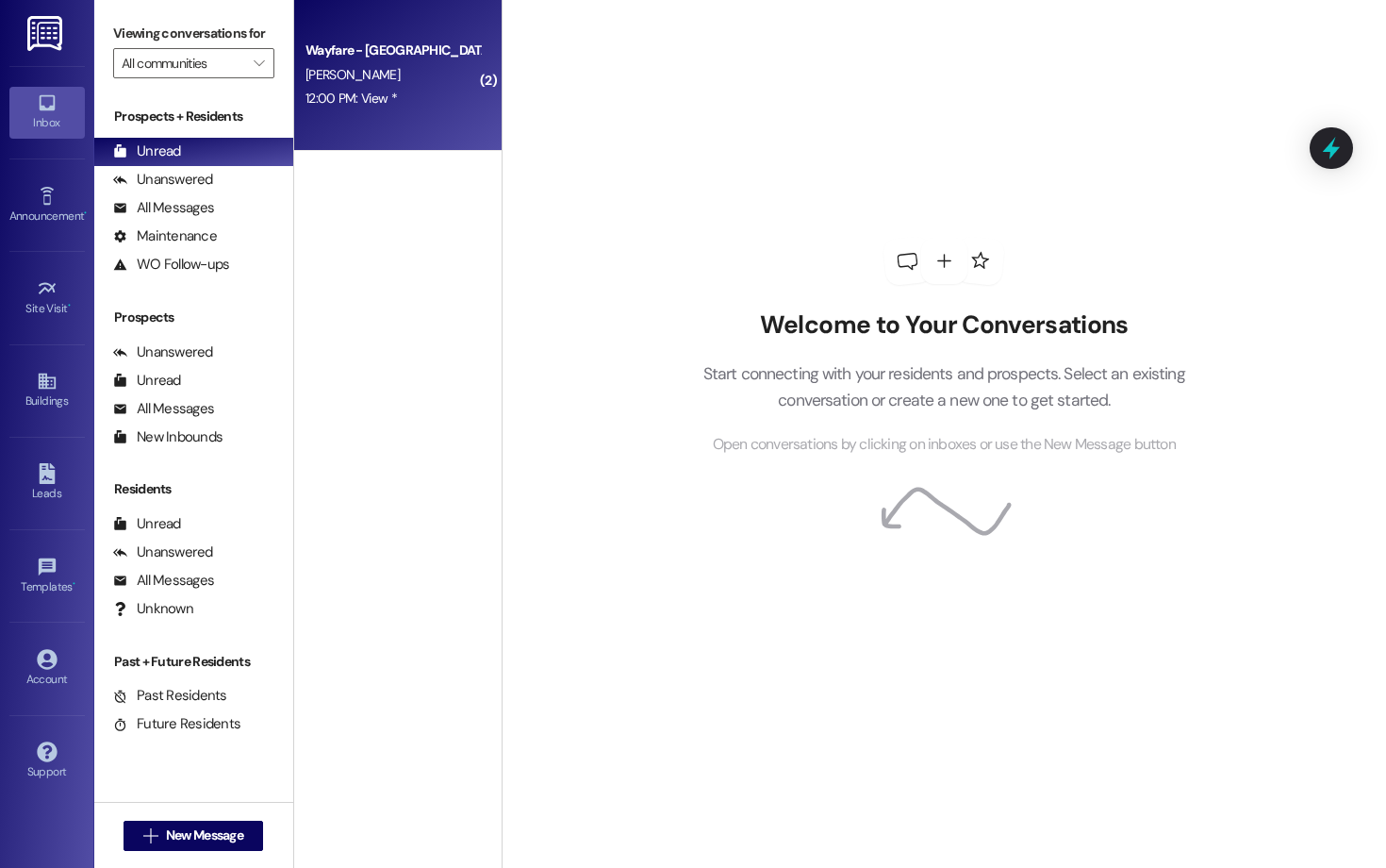 The height and width of the screenshot is (868, 1386). I want to click on p: Start connecting with your residents and prospects. Select an existing conversation or create a n..., so click(944, 387).